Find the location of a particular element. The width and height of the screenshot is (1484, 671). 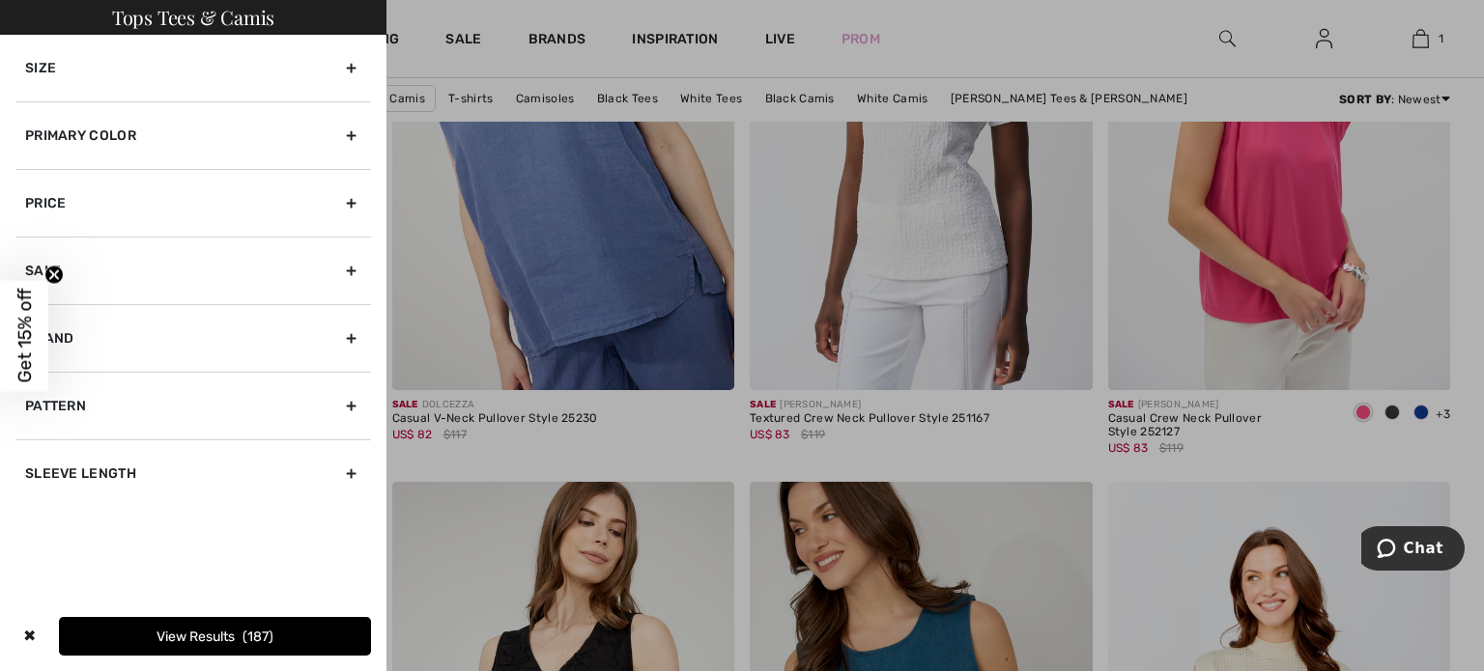

button: Close teaser is located at coordinates (54, 274).